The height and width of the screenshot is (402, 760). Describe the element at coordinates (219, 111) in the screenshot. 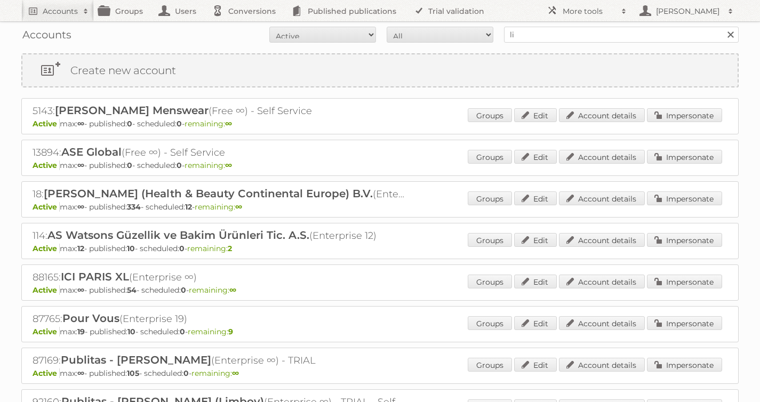

I see `h2: 5143: (Free ∞) - Self Service` at that location.